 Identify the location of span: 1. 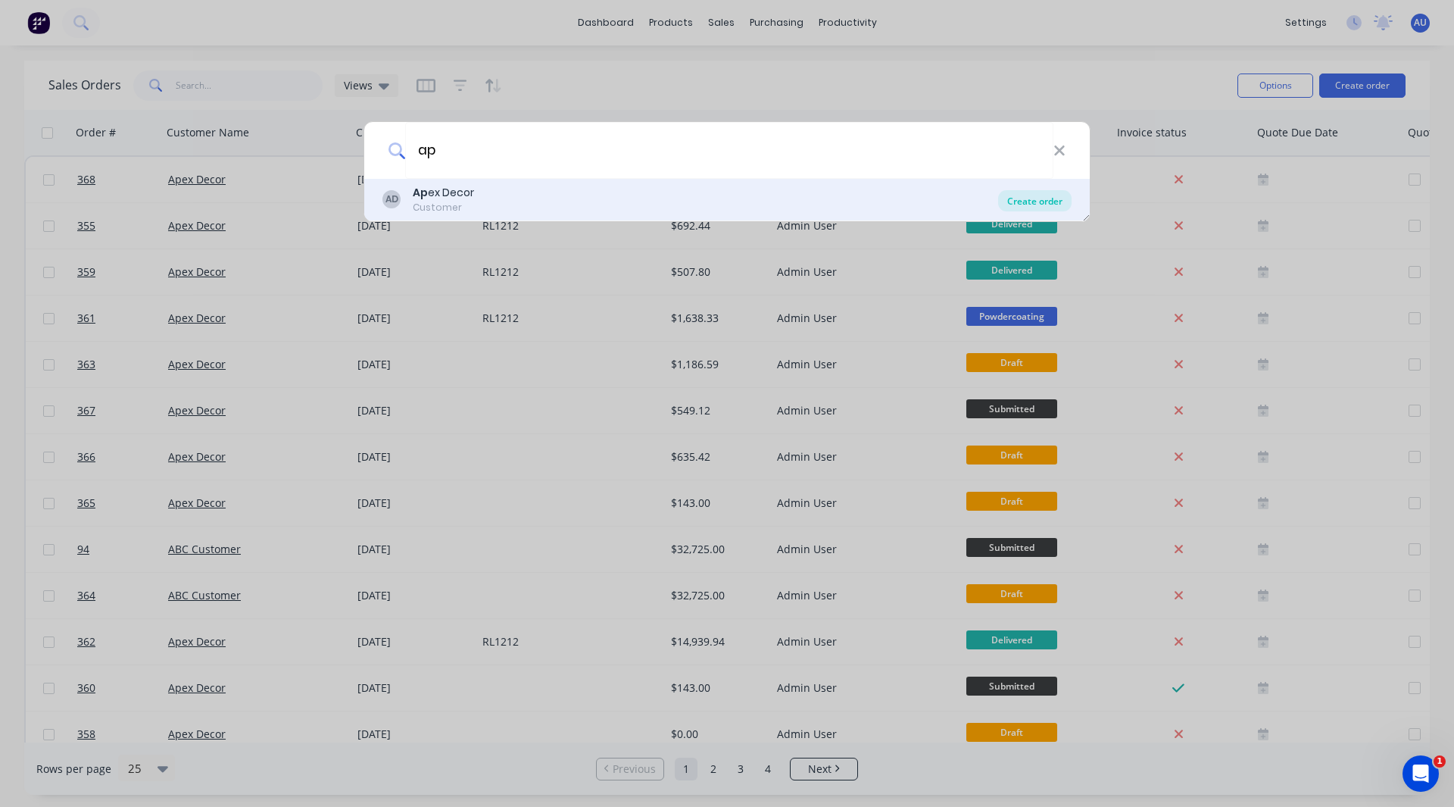
(1440, 761).